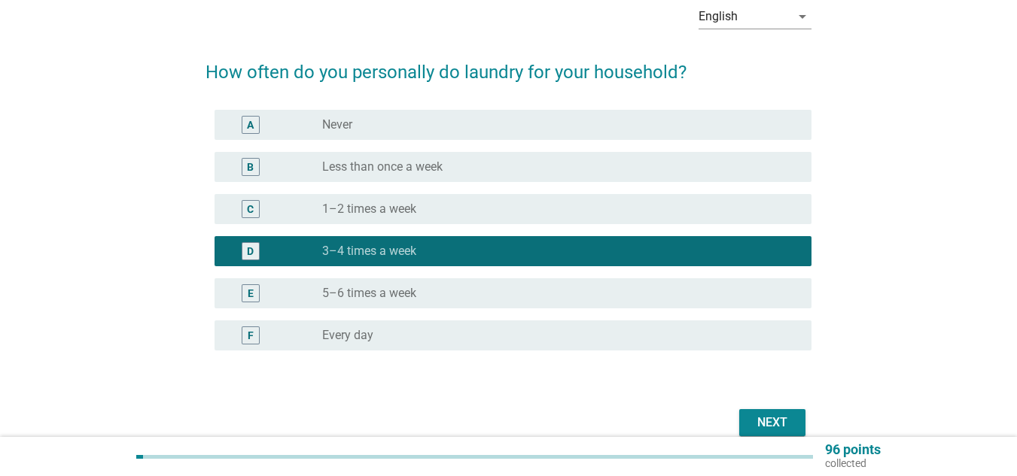 The width and height of the screenshot is (1017, 476). Describe the element at coordinates (369, 251) in the screenshot. I see `label: 3–4 times a week` at that location.